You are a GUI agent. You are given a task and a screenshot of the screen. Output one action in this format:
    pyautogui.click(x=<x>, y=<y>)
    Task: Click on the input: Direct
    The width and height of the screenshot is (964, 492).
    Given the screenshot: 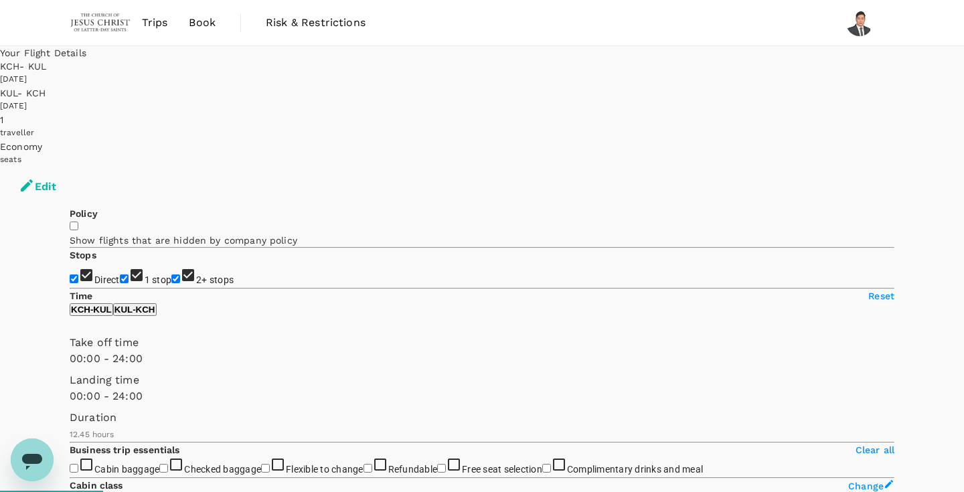 What is the action you would take?
    pyautogui.click(x=74, y=278)
    